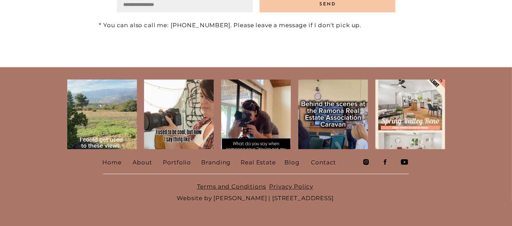  What do you see at coordinates (293, 161) in the screenshot?
I see `nav: Blog` at bounding box center [293, 161].